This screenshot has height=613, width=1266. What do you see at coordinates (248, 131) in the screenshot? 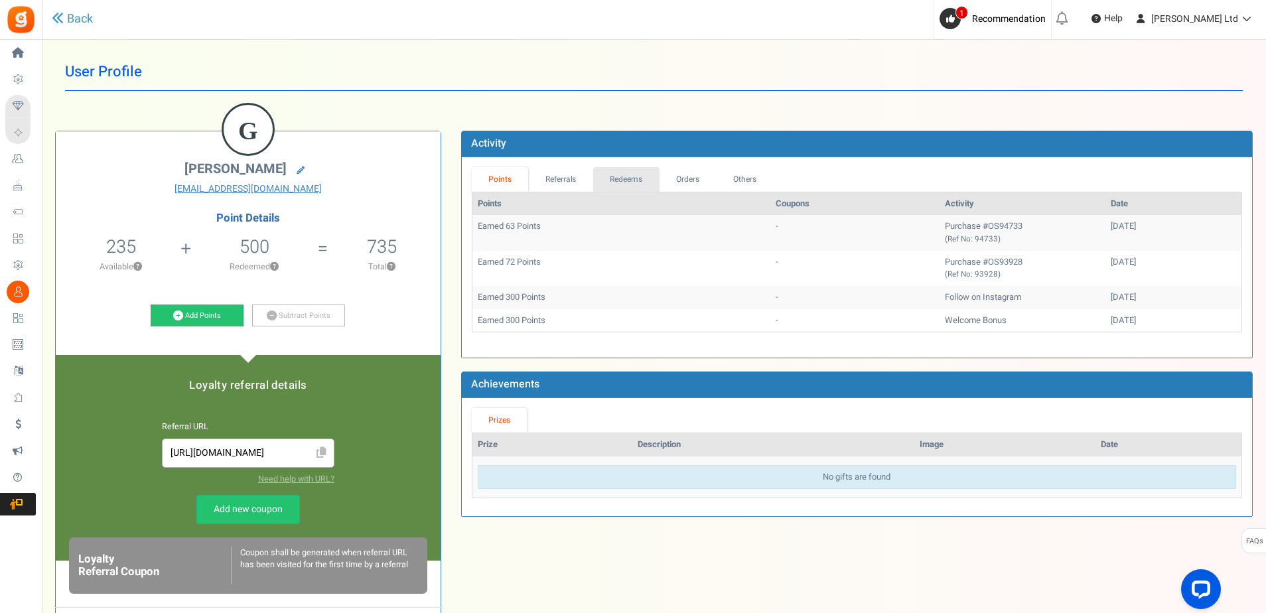
I see `figcaption: G` at bounding box center [248, 131].